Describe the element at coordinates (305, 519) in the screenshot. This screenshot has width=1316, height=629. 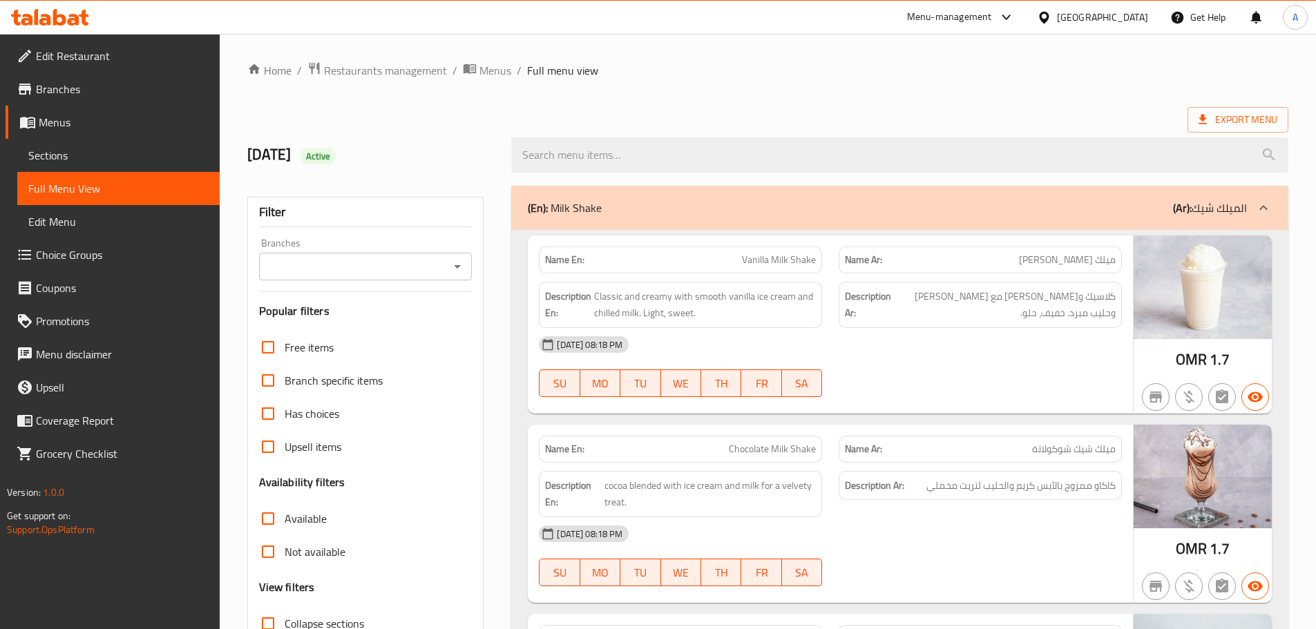
I see `span: Available` at that location.